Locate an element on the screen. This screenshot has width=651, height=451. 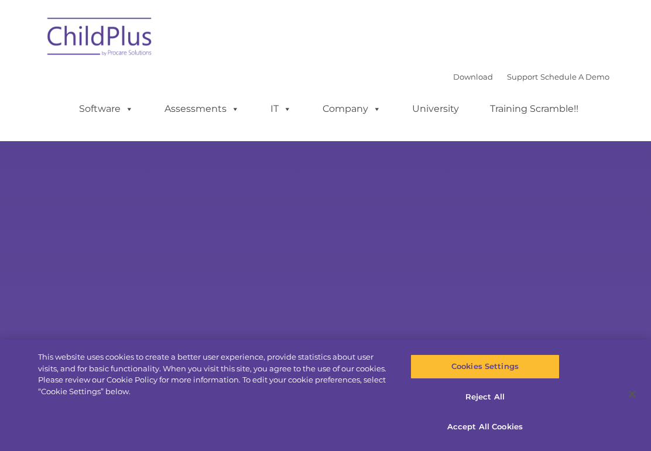
a: Support is located at coordinates (522, 77).